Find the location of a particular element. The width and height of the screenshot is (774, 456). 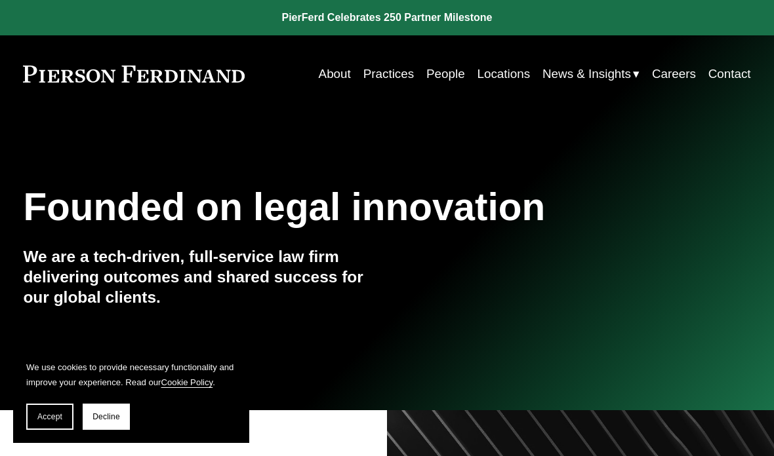

a: Contact is located at coordinates (729, 74).